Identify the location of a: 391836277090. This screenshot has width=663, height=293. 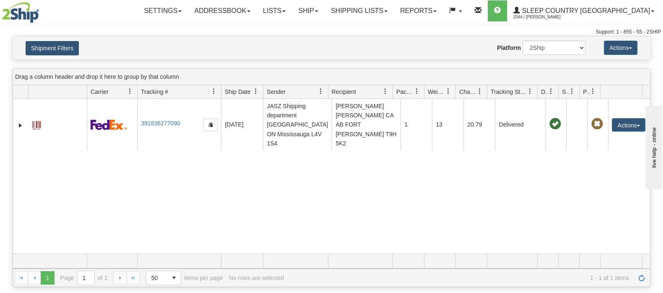
(160, 123).